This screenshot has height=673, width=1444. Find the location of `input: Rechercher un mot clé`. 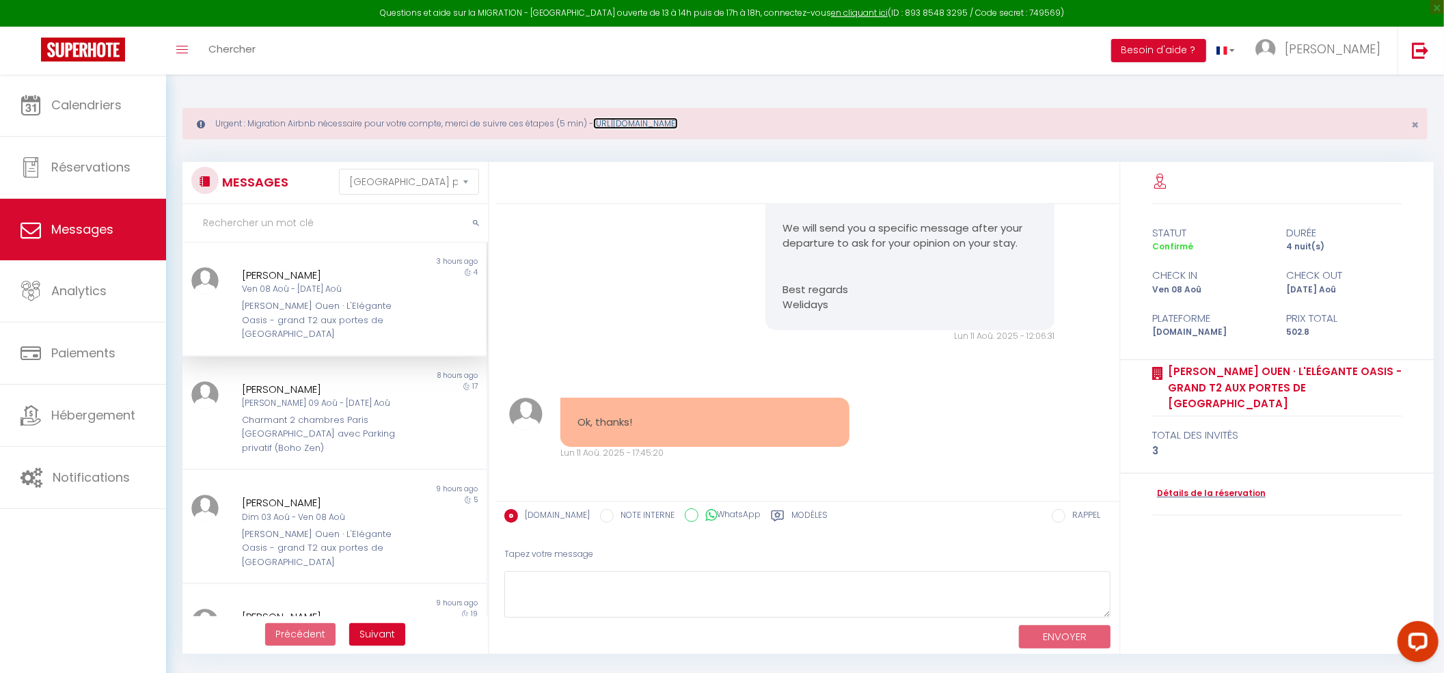

input: Rechercher un mot clé is located at coordinates (335, 223).